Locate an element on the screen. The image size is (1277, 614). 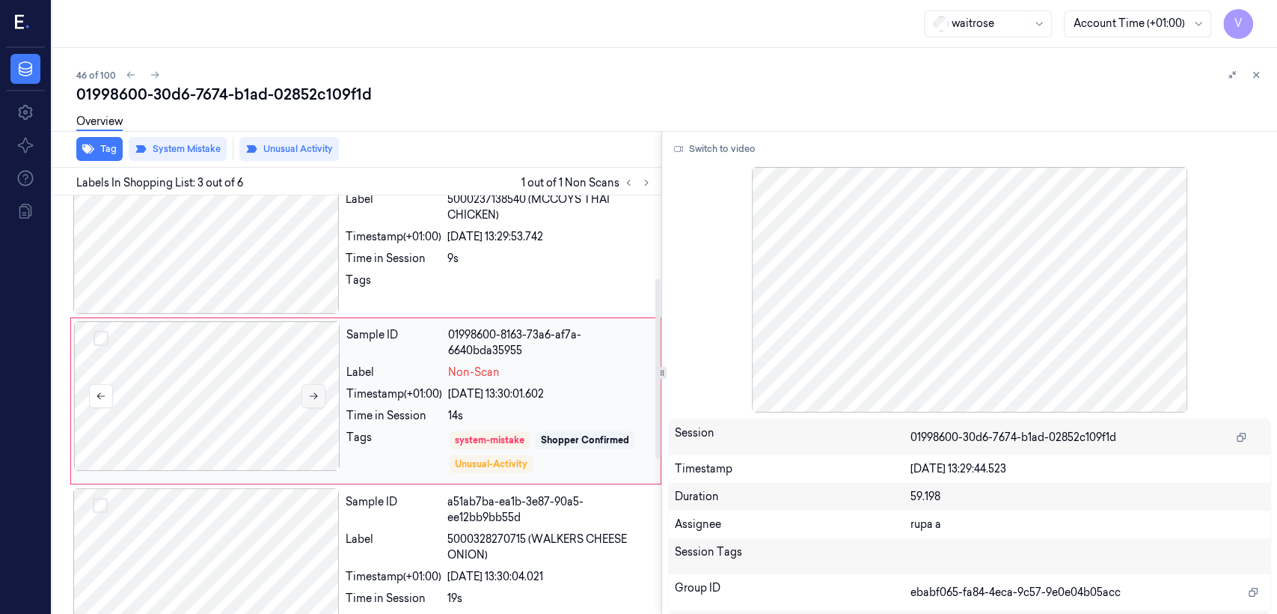
div: 59.198 is located at coordinates (1087, 496).